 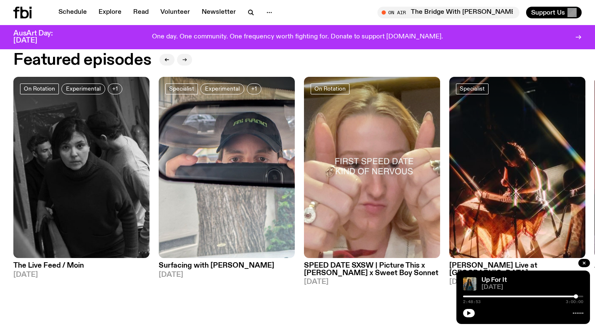 I want to click on a: Newsletter, so click(x=219, y=13).